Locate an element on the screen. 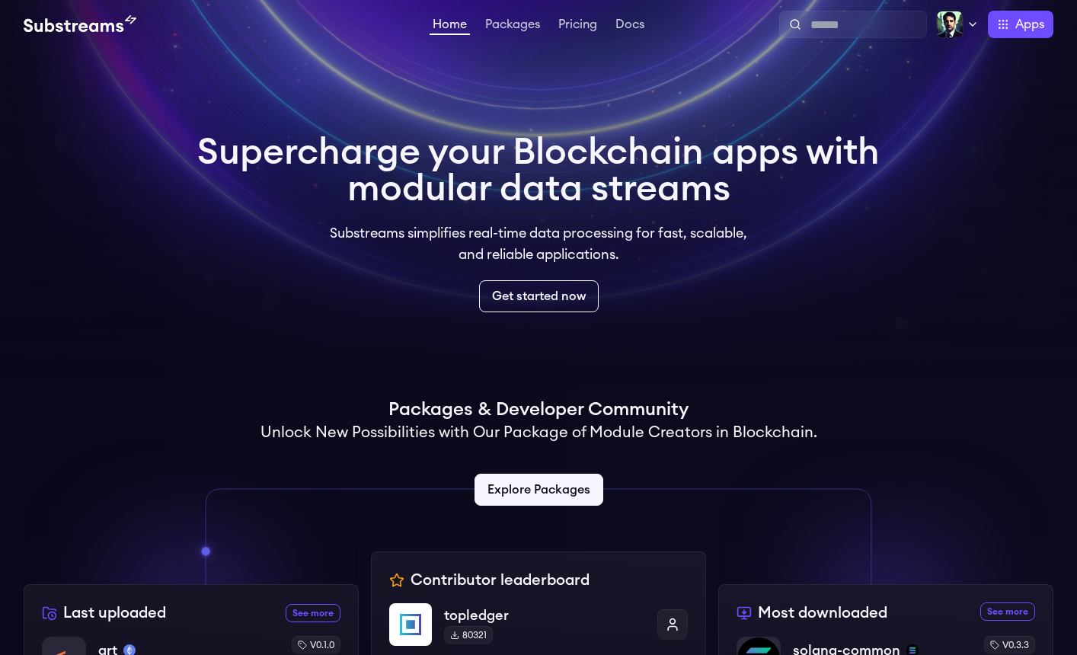 The width and height of the screenshot is (1077, 655). div: v0.3.3 is located at coordinates (1010, 645).